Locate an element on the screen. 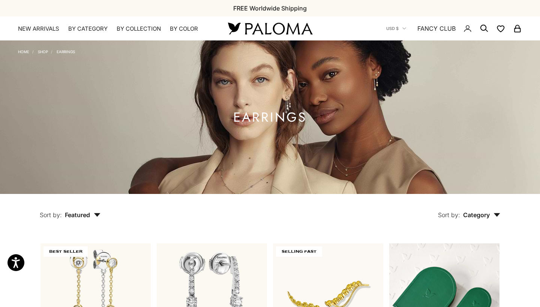 The image size is (540, 307). a: Earrings is located at coordinates (66, 52).